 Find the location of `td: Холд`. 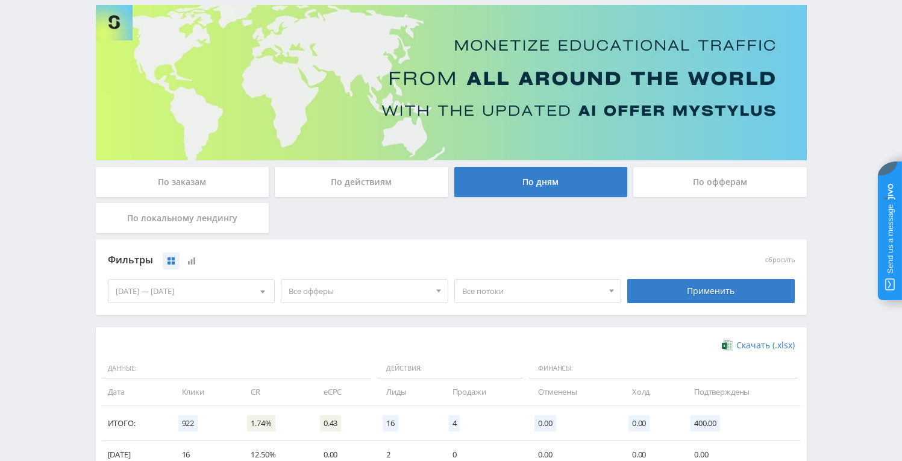

td: Холд is located at coordinates (651, 392).